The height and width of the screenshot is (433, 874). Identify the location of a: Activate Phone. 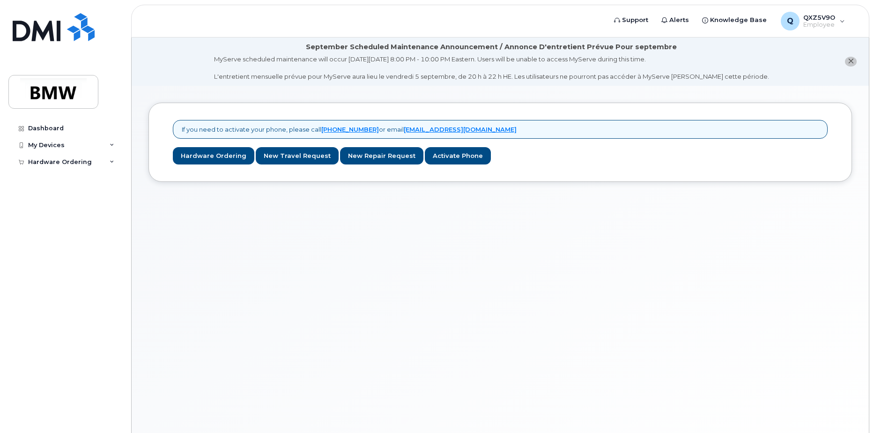
(458, 156).